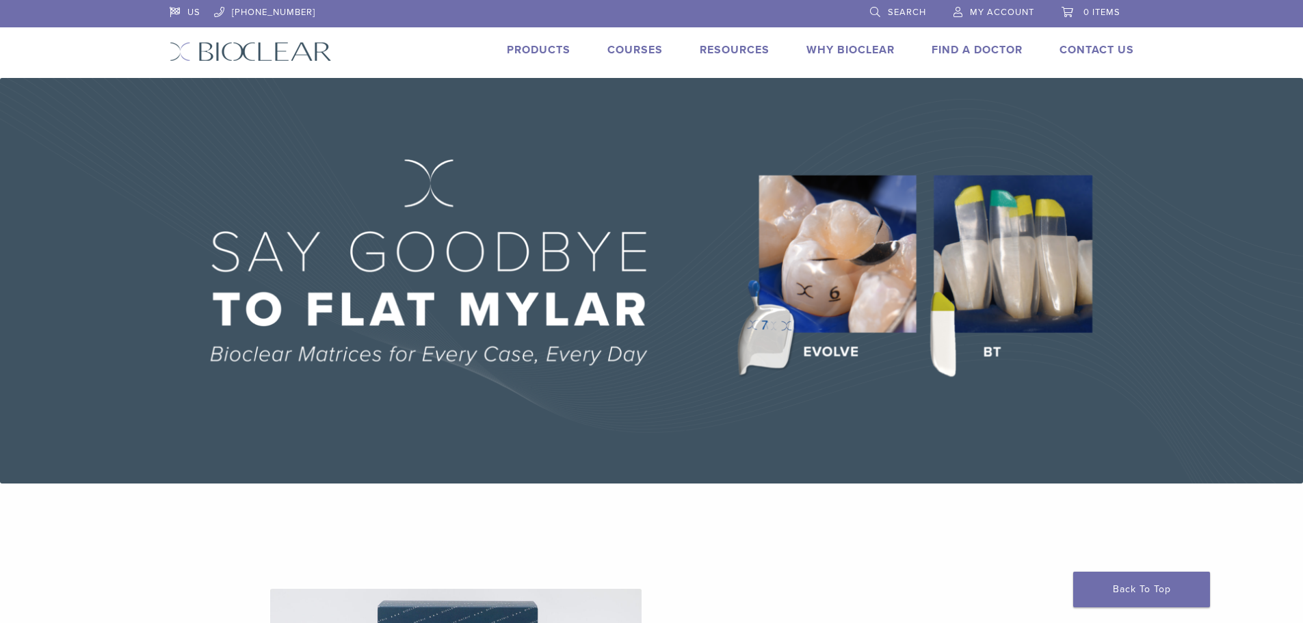  I want to click on a: Contact Us, so click(1096, 50).